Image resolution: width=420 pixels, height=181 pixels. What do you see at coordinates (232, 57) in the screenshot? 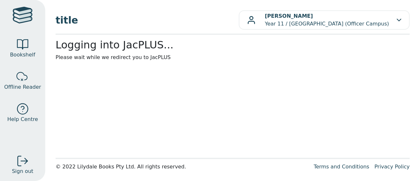
I see `p: Please wait while we redirect you to JacPLUS` at bounding box center [232, 57].